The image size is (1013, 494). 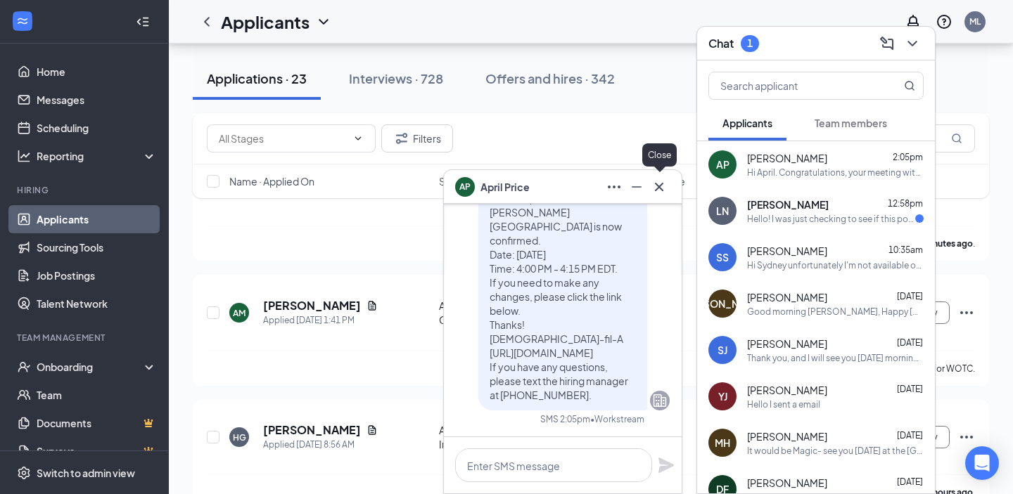 I want to click on div: Hello I sent a email, so click(x=784, y=404).